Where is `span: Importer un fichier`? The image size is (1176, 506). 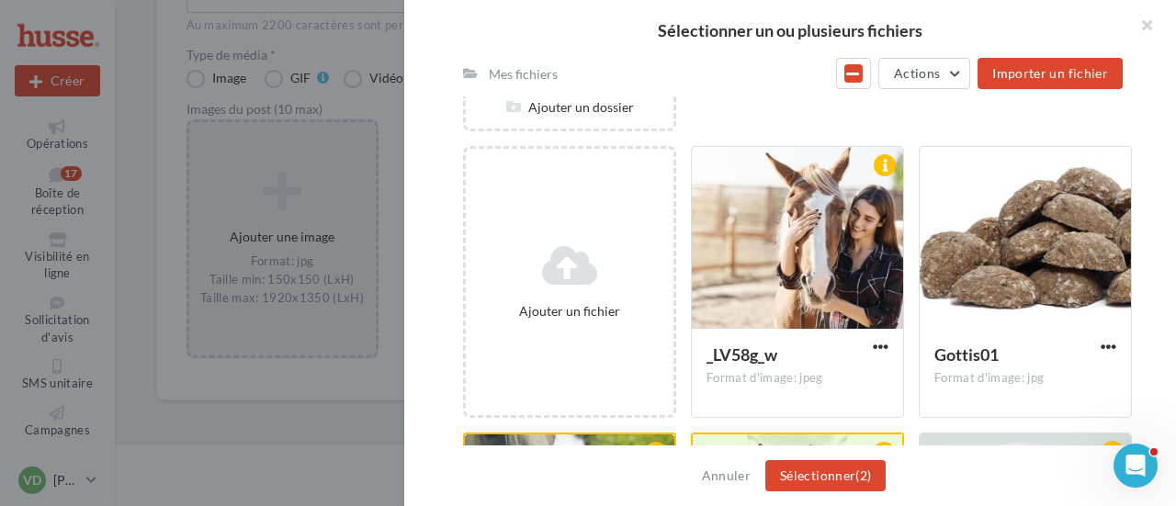 span: Importer un fichier is located at coordinates (1050, 73).